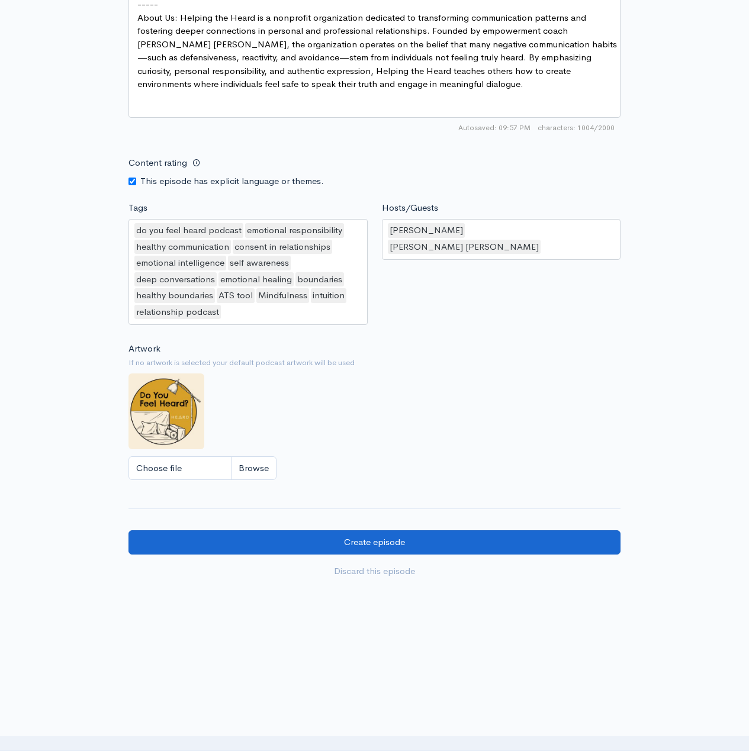  I want to click on div: relationship podcast, so click(178, 312).